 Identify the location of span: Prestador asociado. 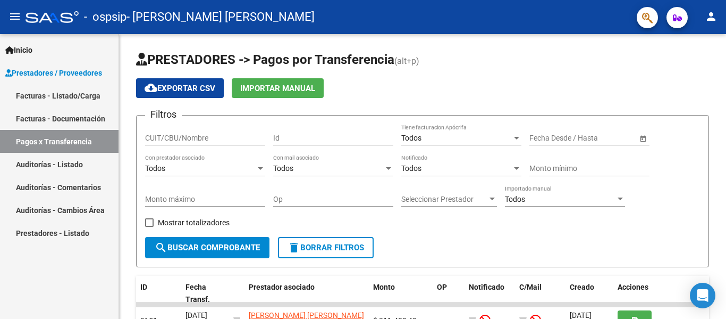
(282, 287).